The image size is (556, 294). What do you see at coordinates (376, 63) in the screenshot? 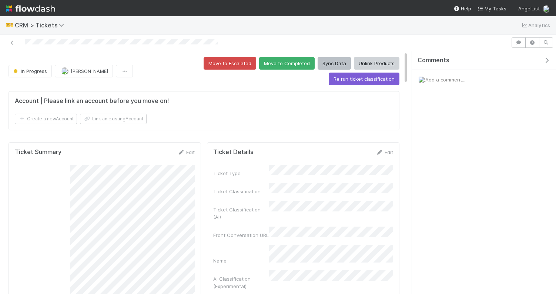
I see `button: Unlink Products` at bounding box center [376, 63].